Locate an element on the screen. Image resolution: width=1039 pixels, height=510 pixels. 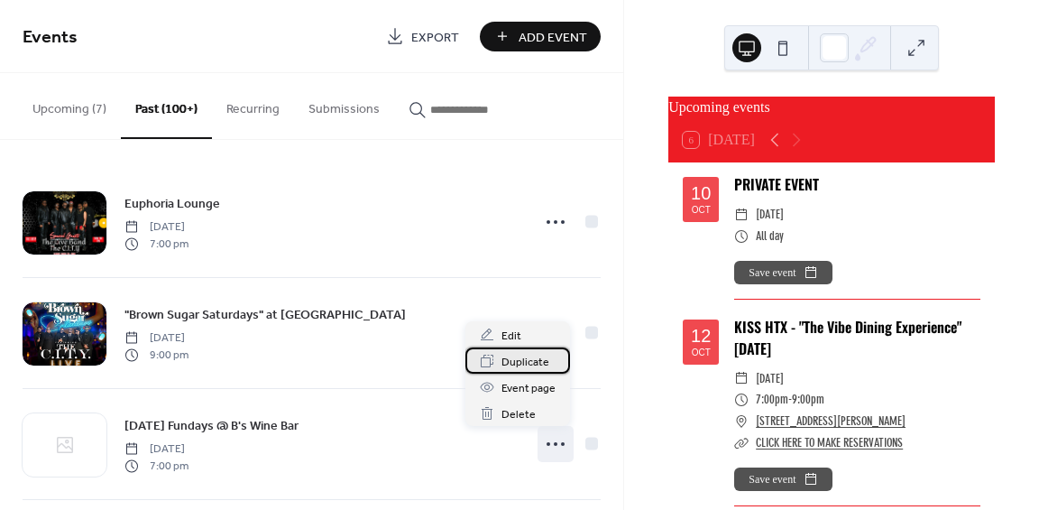
span: Add Event is located at coordinates (553, 37).